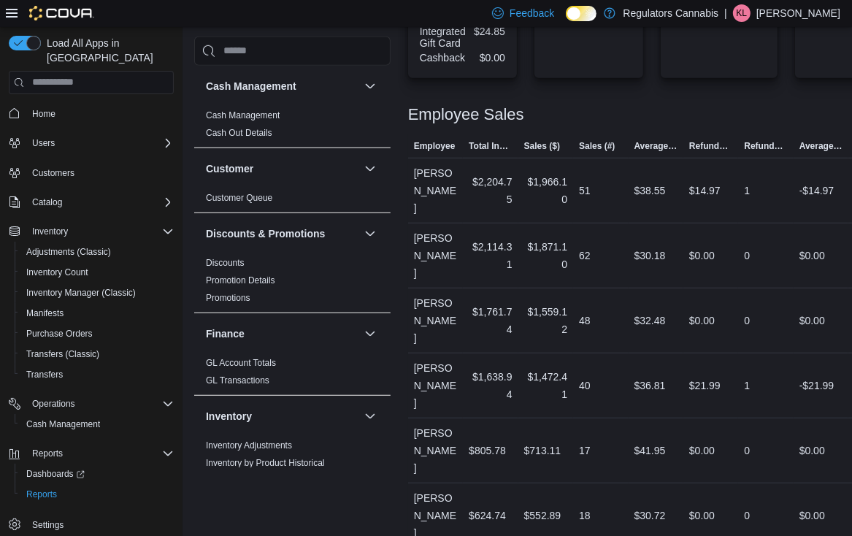 The image size is (852, 536). Describe the element at coordinates (704, 190) in the screenshot. I see `div: $14.97` at that location.